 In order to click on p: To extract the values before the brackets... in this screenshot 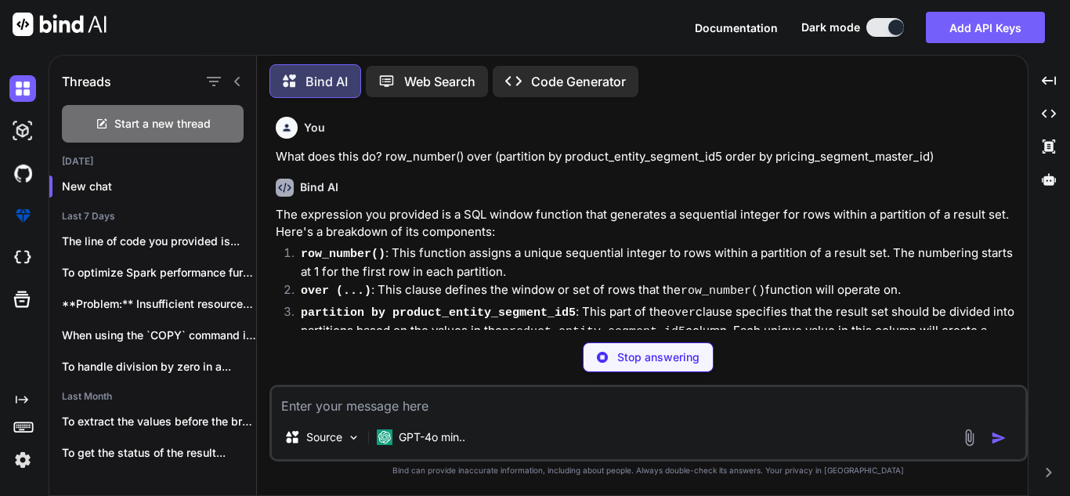, I will do `click(159, 422)`.